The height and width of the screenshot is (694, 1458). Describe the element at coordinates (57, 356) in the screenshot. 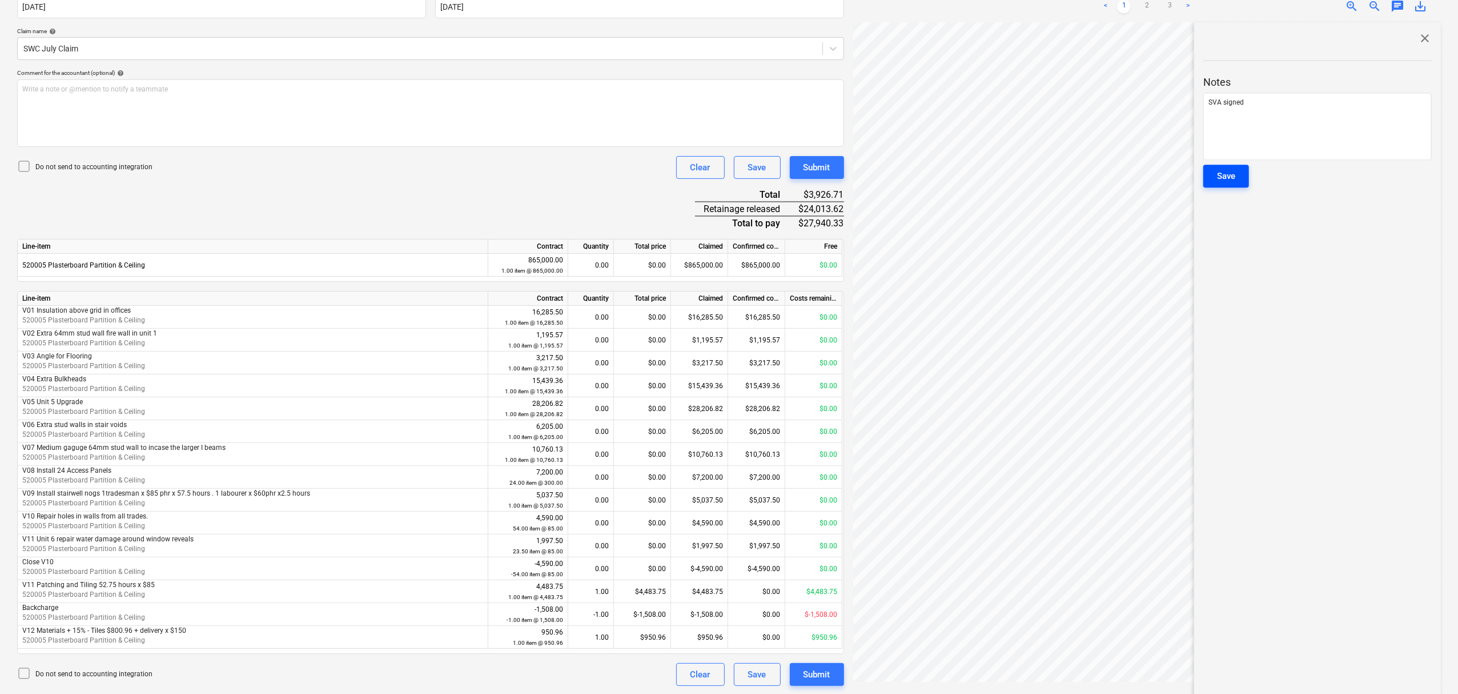

I see `span: V03 Angle for Flooring` at that location.